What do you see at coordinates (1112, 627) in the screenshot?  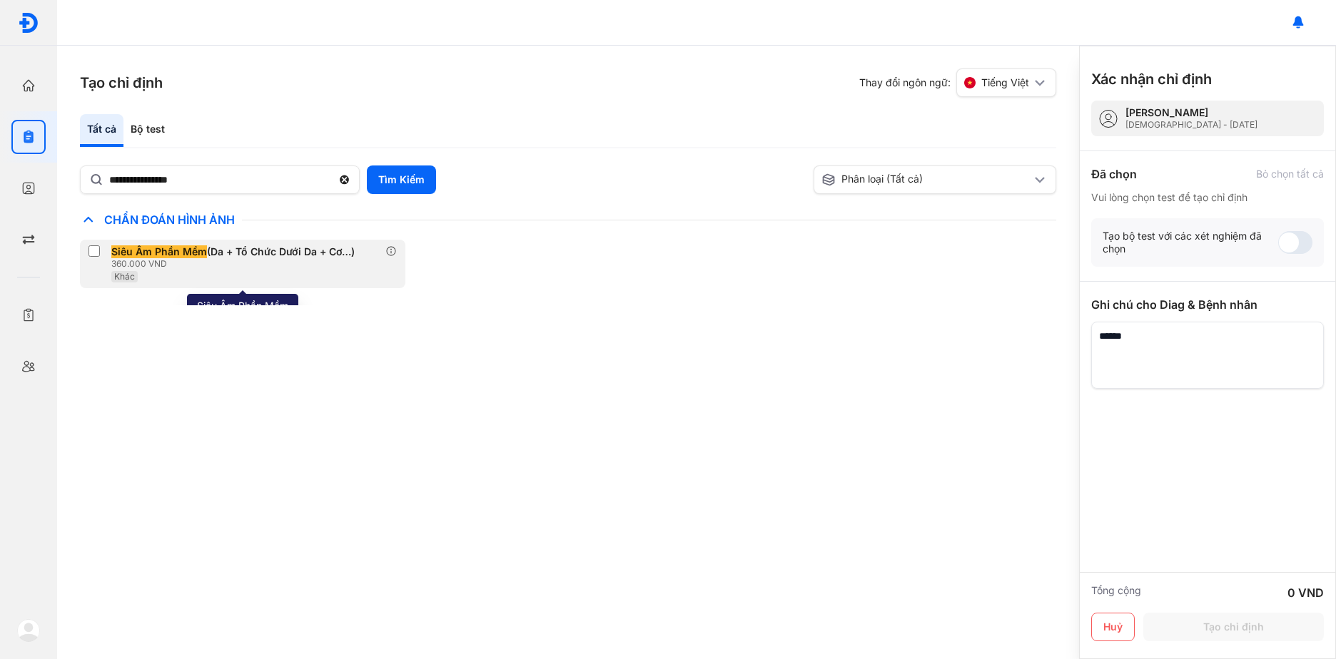 I see `button: Huỷ` at bounding box center [1112, 627].